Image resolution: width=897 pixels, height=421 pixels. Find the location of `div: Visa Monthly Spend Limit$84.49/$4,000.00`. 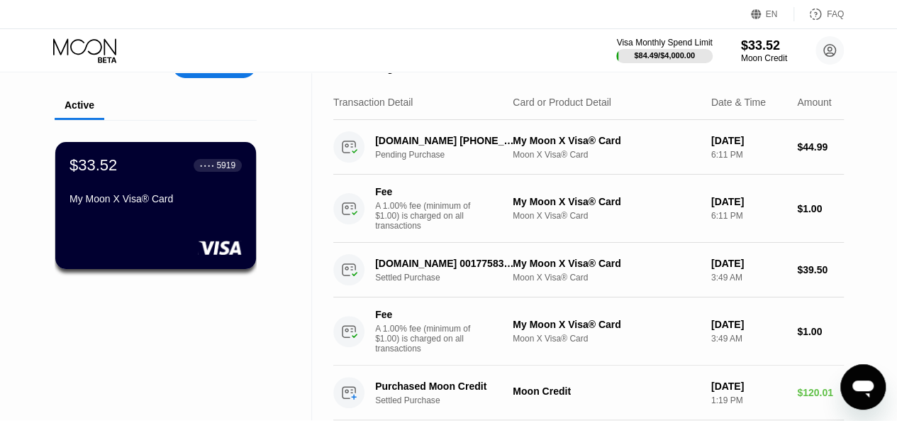

div: Visa Monthly Spend Limit$84.49/$4,000.00 is located at coordinates (664, 50).